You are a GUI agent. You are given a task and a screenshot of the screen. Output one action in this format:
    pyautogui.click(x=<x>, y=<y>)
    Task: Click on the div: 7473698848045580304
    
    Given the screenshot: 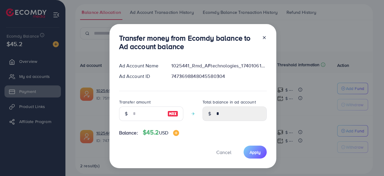 What is the action you would take?
    pyautogui.click(x=219, y=76)
    